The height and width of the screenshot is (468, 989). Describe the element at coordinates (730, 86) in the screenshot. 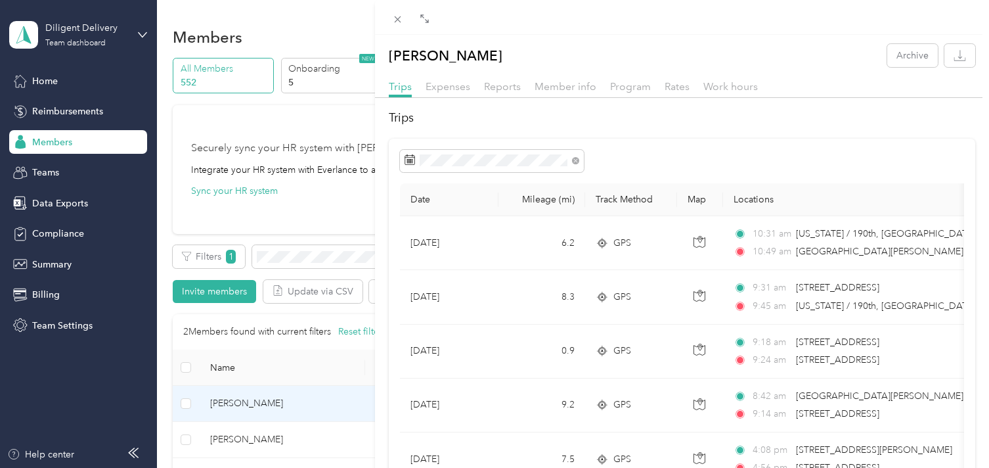

I see `span: Work hours` at that location.